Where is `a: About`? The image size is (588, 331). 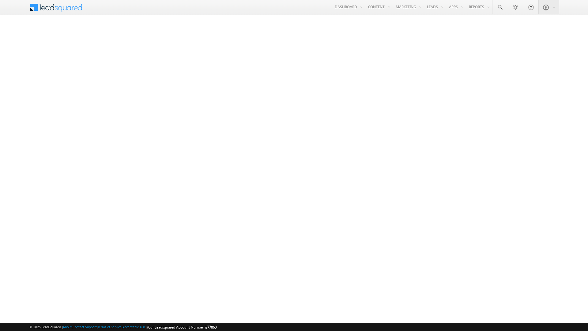
a: About is located at coordinates (67, 327).